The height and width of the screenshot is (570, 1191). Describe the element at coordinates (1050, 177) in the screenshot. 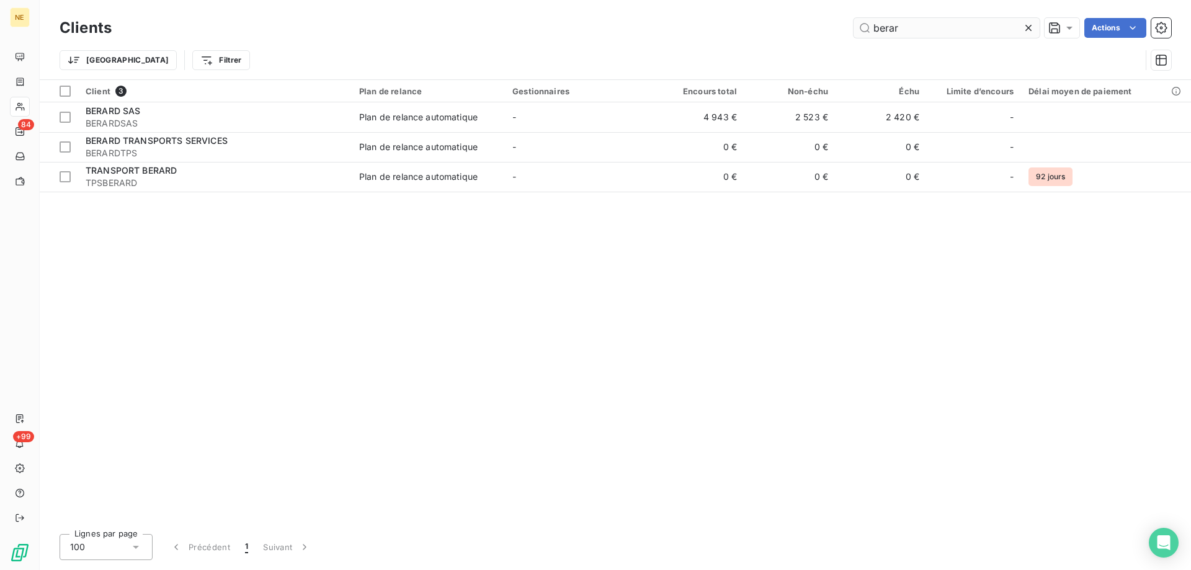

I see `span: 92 jours` at that location.